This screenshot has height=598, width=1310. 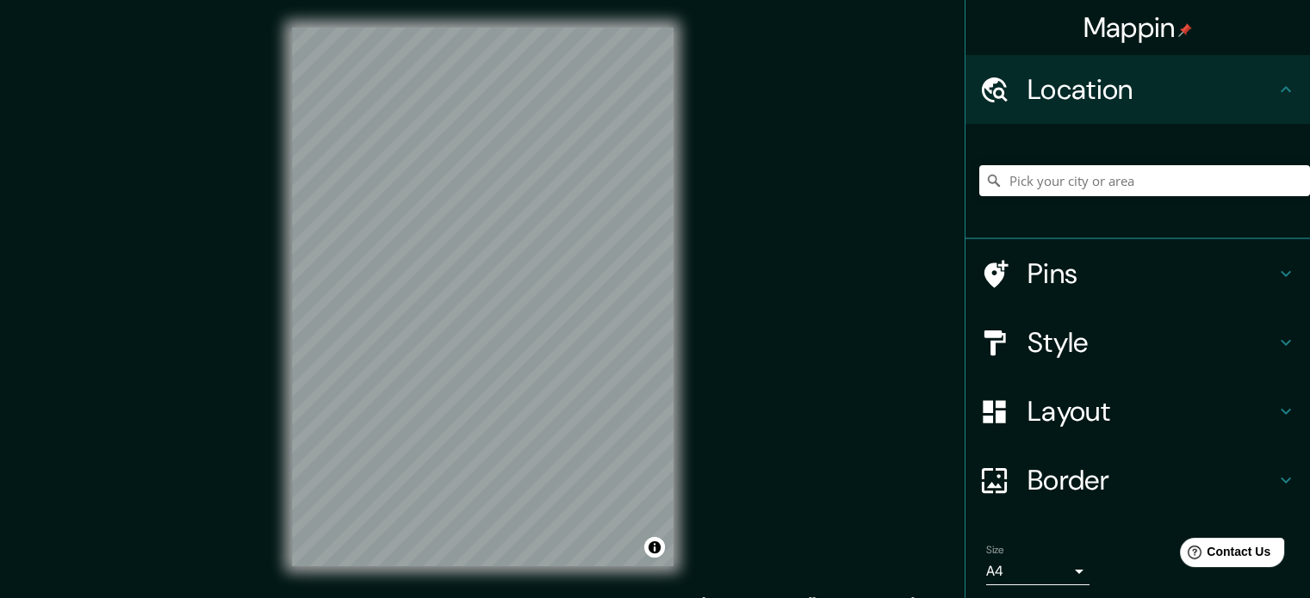 I want to click on div: A4, so click(x=1038, y=572).